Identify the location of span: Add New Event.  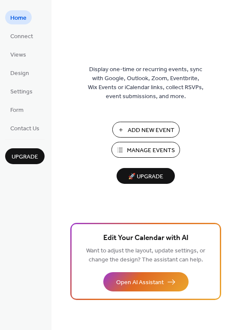
(151, 130).